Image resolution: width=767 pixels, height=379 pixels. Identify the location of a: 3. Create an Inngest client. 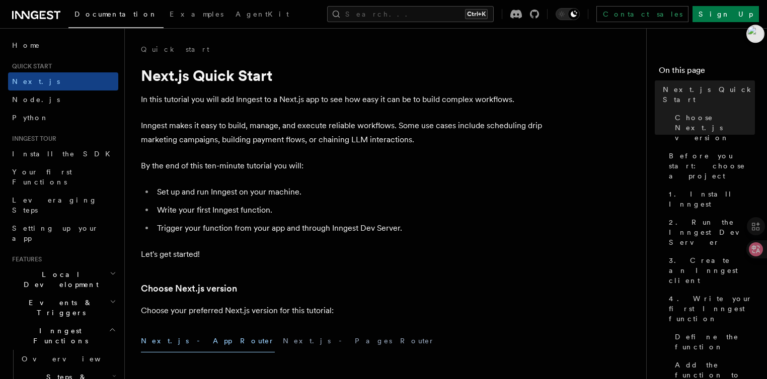
(709, 271).